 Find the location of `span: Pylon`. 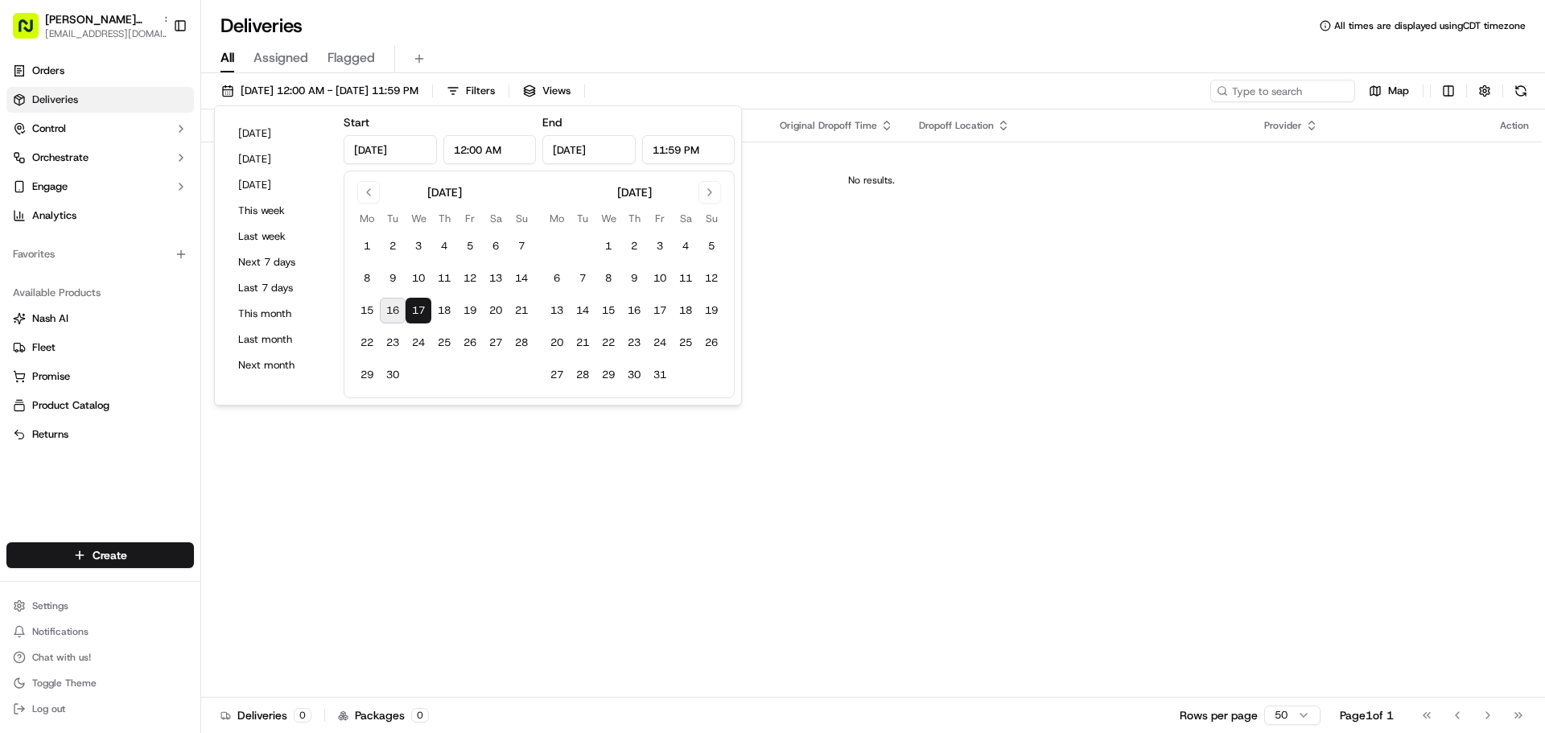

span: Pylon is located at coordinates (177, 405).